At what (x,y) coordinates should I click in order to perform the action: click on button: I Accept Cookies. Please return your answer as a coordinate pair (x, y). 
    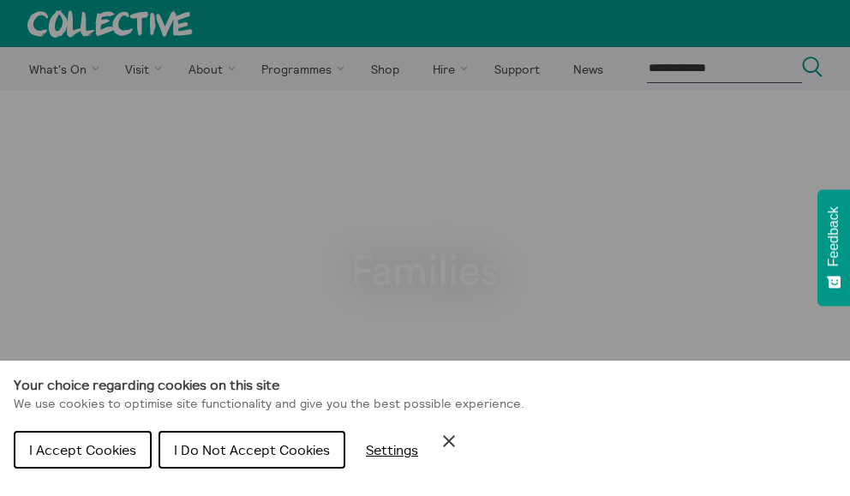
    Looking at the image, I should click on (82, 450).